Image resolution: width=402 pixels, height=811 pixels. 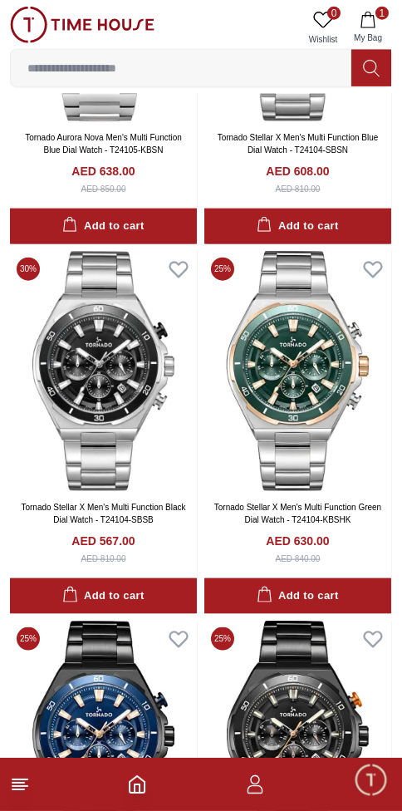 What do you see at coordinates (297, 541) in the screenshot?
I see `h4: AED 630.00` at bounding box center [297, 541].